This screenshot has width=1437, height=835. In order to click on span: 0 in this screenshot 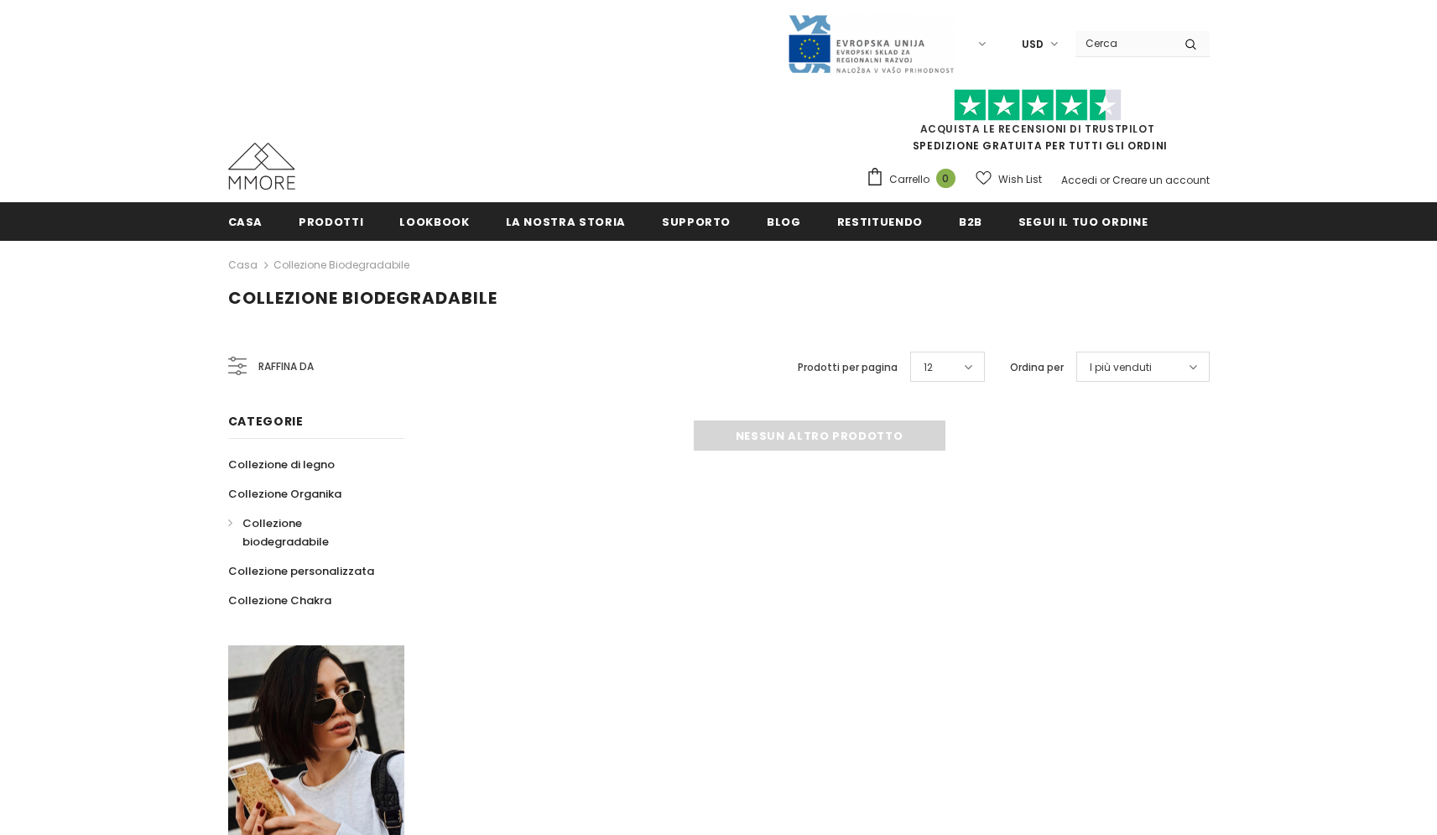, I will do `click(945, 178)`.